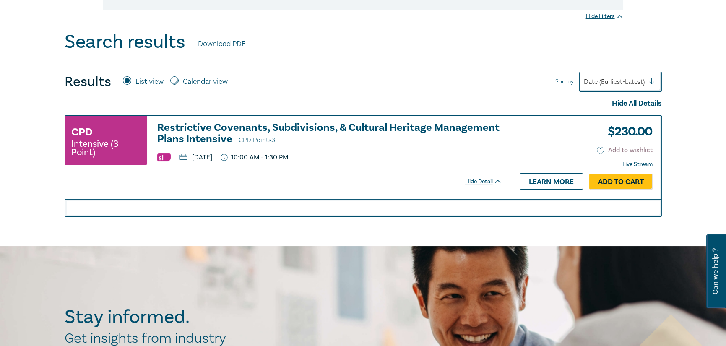 The image size is (726, 346). Describe the element at coordinates (82, 132) in the screenshot. I see `h3: CPD` at that location.